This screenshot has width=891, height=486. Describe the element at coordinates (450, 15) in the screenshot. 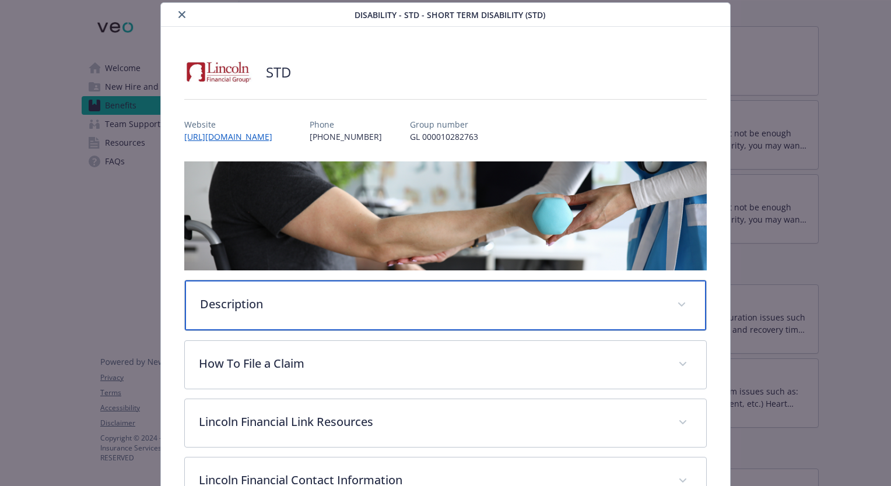

I see `span: Disability - STD - Short Term Disability (STD)` at that location.